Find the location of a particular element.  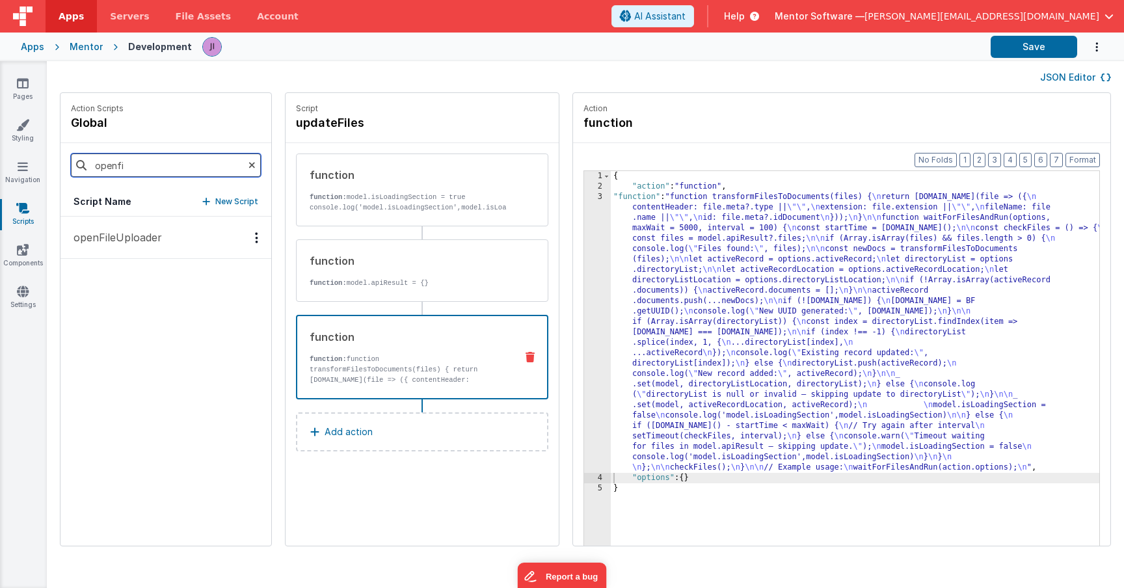

button: New Script is located at coordinates (230, 202).